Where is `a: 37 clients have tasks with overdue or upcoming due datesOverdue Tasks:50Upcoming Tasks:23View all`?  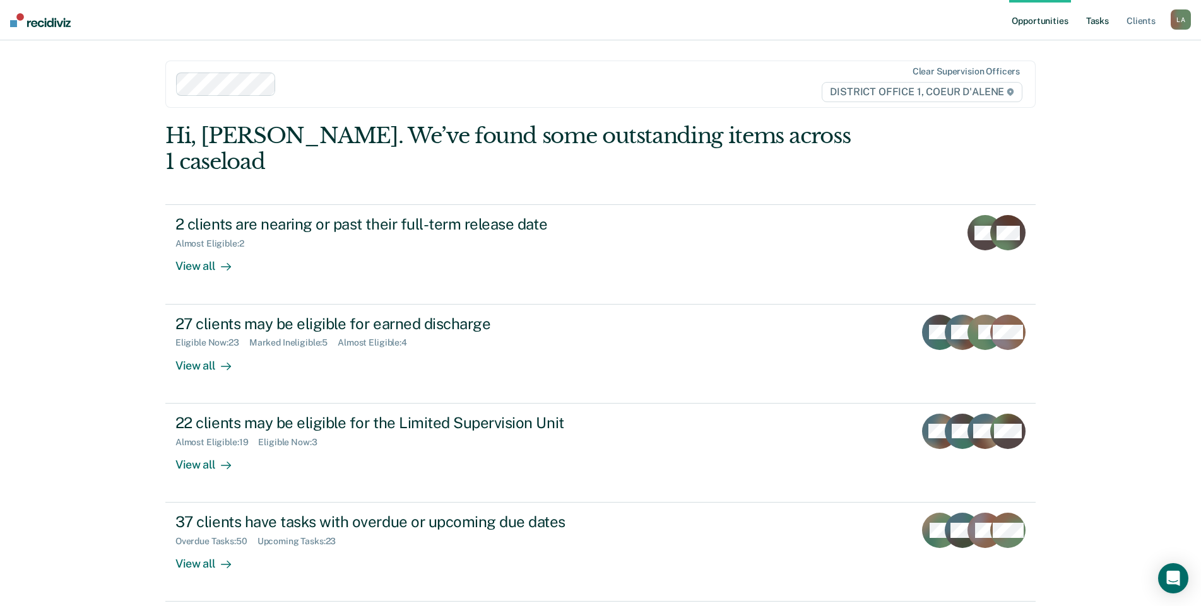
a: 37 clients have tasks with overdue or upcoming due datesOverdue Tasks:50Upcoming Tasks:23View all is located at coordinates (600, 552).